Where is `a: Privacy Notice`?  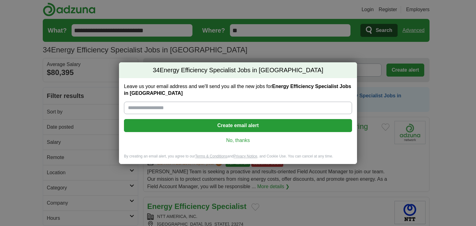
a: Privacy Notice is located at coordinates (246, 156).